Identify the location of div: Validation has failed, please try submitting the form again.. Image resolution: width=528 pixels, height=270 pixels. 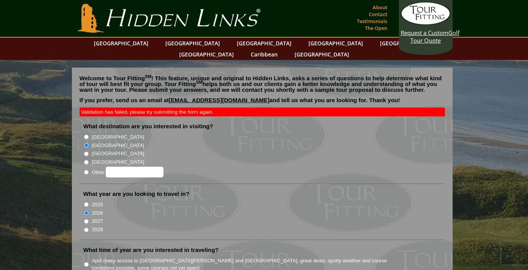
(262, 112).